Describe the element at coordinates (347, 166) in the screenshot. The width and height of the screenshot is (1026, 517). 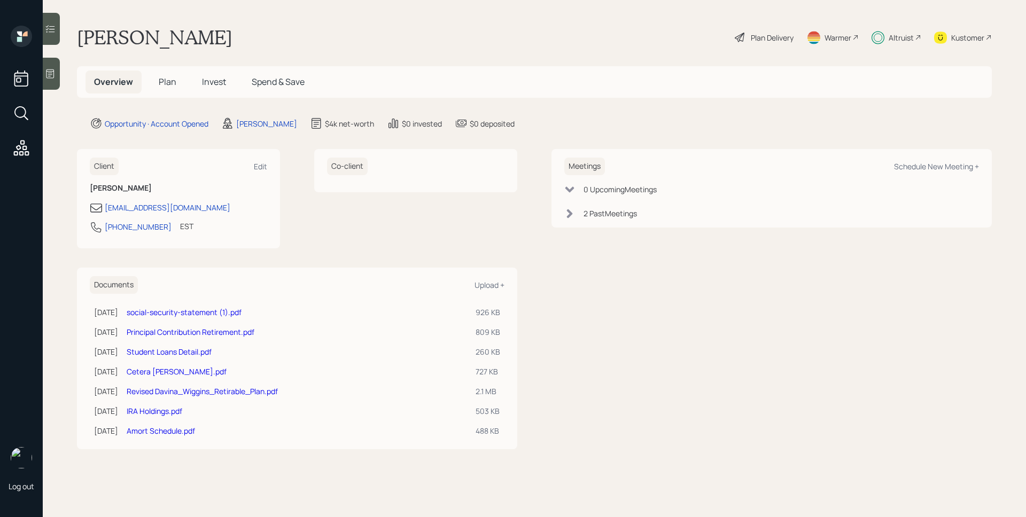
I see `h6: Co-client` at that location.